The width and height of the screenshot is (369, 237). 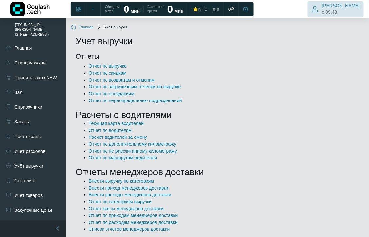 I want to click on a: Внести приход менеджеров доставки, so click(x=128, y=188).